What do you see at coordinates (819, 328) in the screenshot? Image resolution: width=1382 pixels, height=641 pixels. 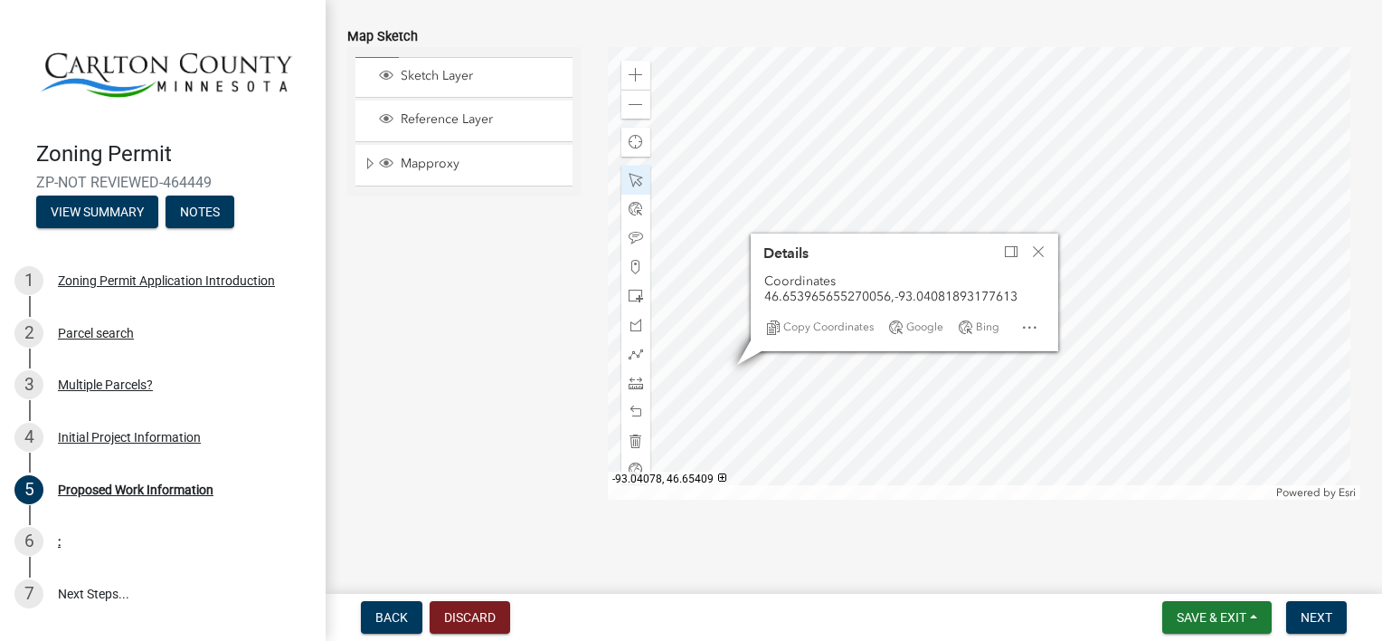 I see `div: Copy Coordinates` at bounding box center [819, 328].